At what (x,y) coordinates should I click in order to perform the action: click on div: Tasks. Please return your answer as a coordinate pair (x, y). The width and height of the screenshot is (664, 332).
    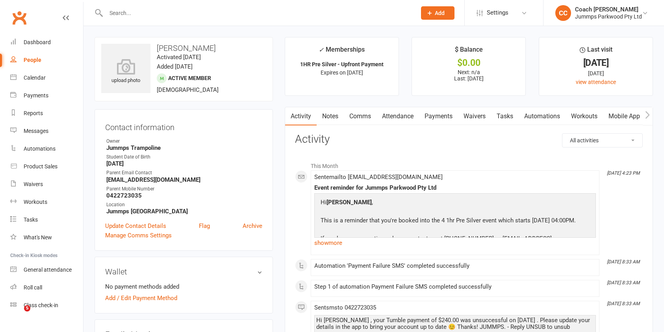
    Looking at the image, I should click on (31, 219).